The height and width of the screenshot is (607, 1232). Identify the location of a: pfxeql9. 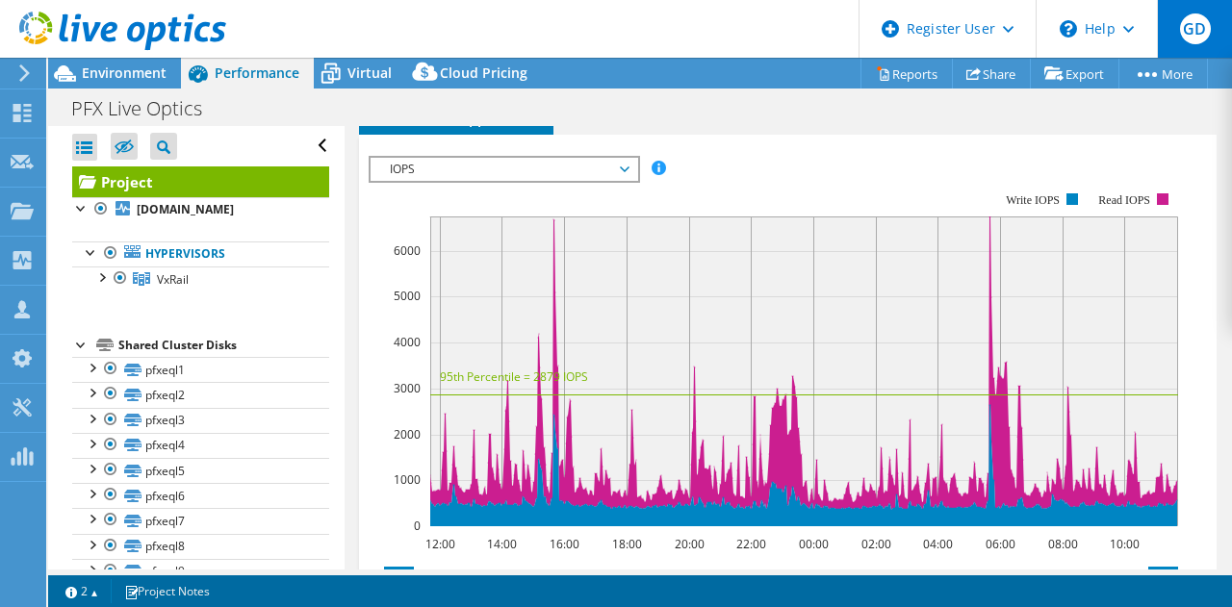
(200, 572).